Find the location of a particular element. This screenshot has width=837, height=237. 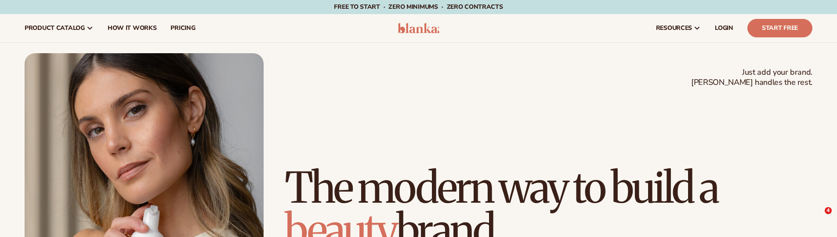

img: logo is located at coordinates (418, 28).